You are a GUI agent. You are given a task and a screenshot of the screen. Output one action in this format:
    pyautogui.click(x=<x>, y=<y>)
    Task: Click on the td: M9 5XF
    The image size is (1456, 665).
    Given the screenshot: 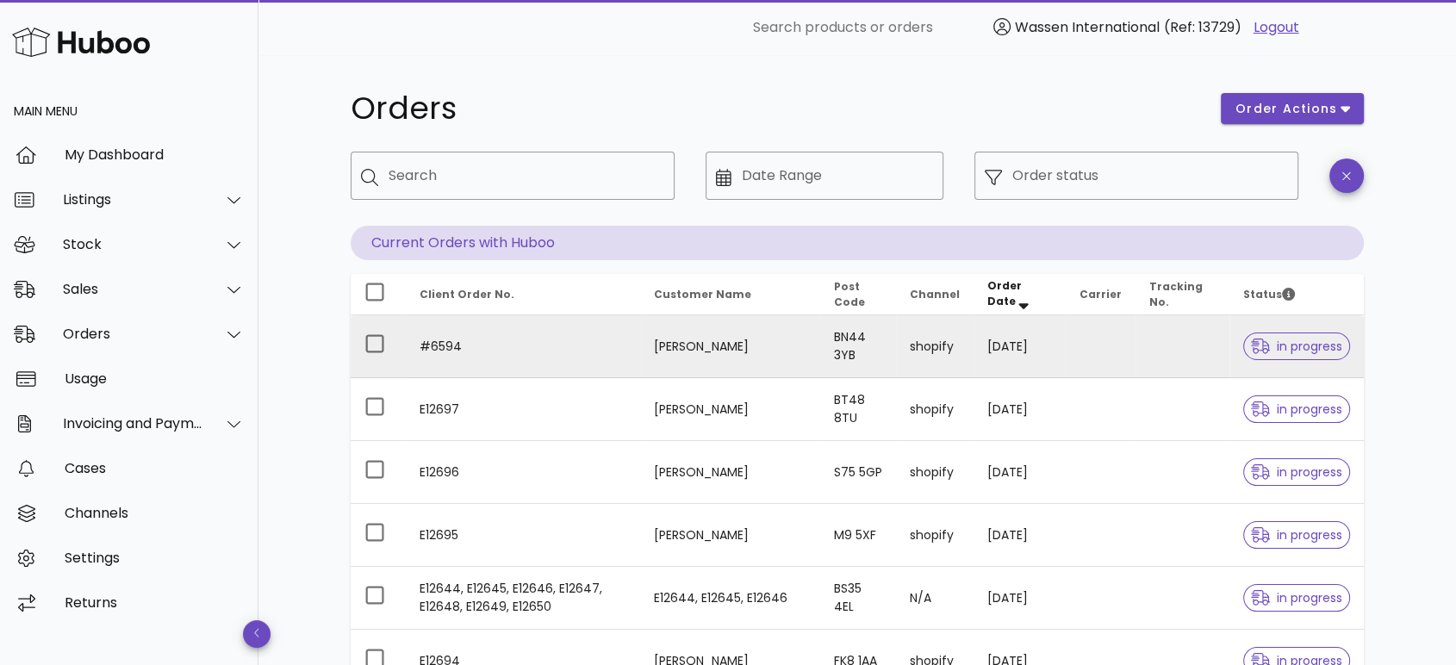 What is the action you would take?
    pyautogui.click(x=858, y=535)
    